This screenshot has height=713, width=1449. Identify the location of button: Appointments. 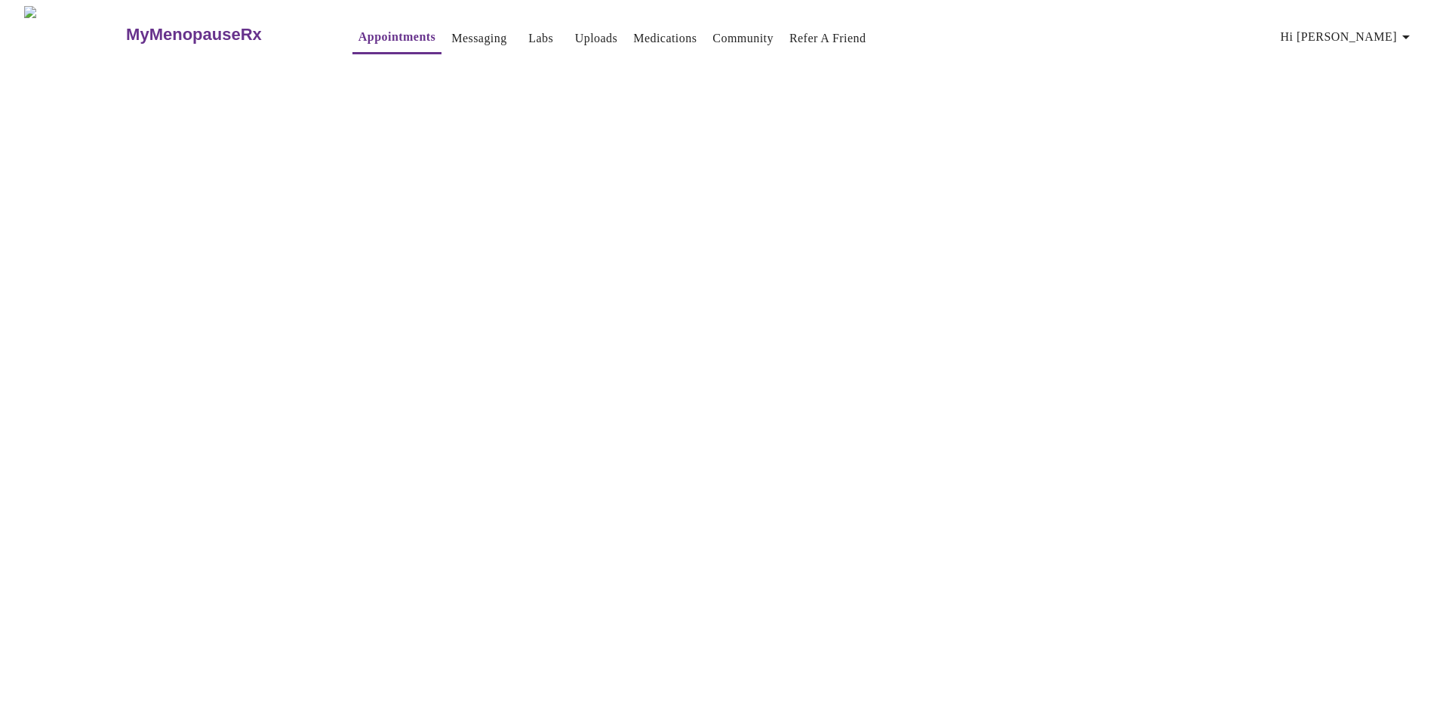
(397, 38).